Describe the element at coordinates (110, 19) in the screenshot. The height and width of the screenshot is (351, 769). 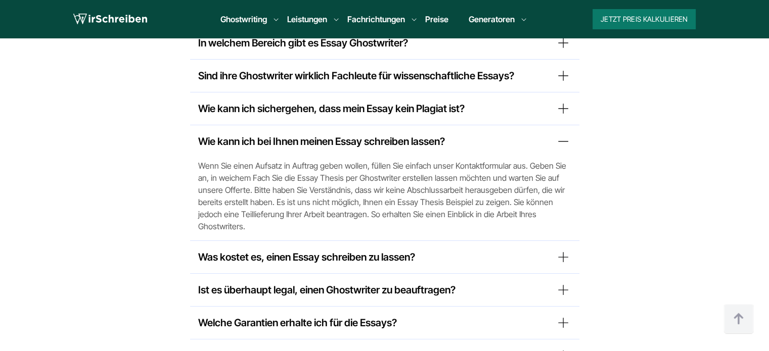
I see `img: logo wirschreiben` at that location.